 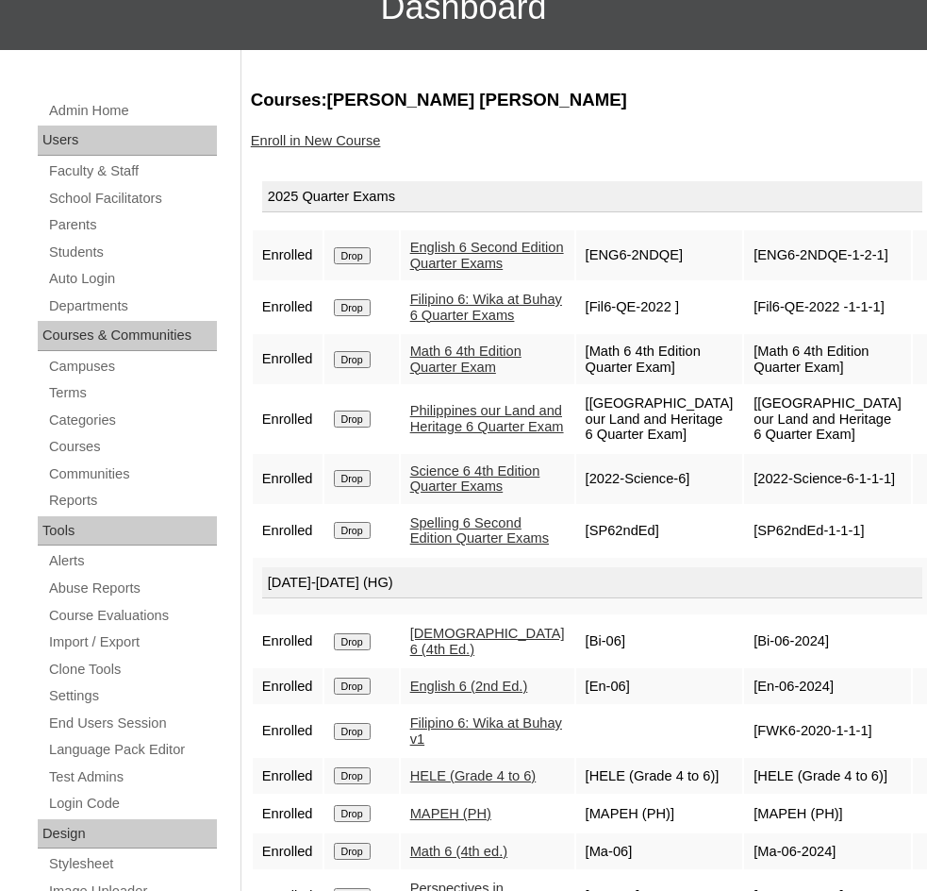 I want to click on a: Students, so click(x=132, y=252).